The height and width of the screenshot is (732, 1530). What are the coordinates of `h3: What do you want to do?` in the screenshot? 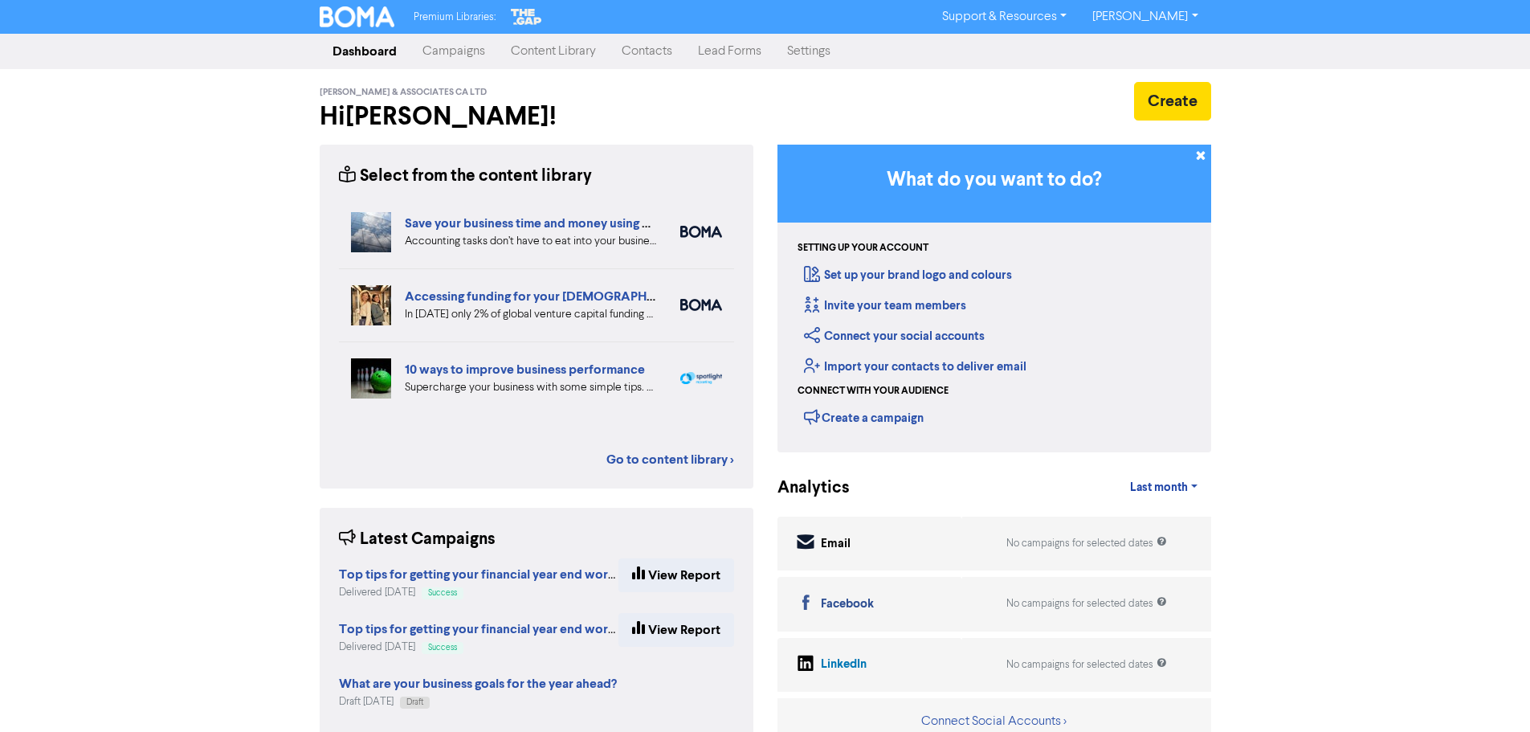 It's located at (994, 180).